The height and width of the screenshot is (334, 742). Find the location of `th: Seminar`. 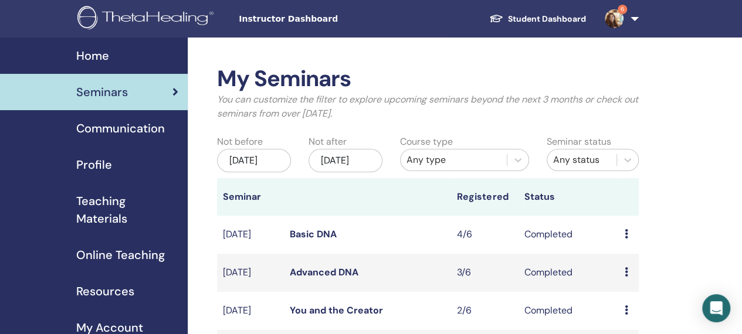

th: Seminar is located at coordinates (250, 197).